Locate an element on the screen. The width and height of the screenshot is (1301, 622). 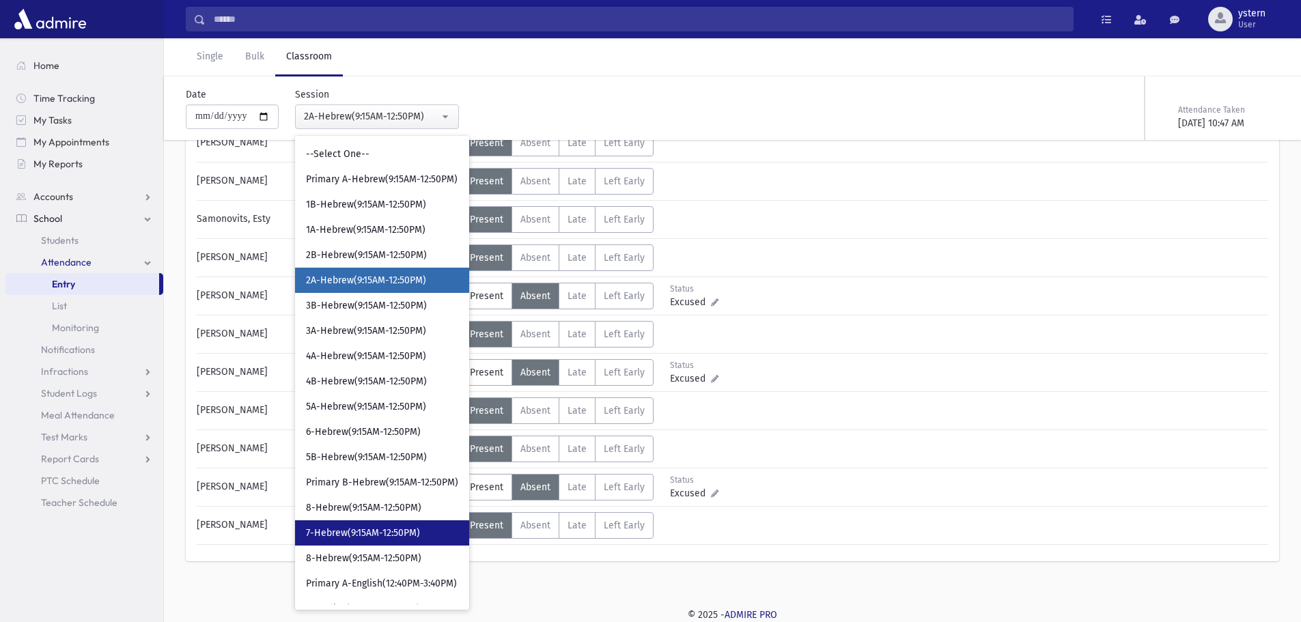
a: Entry is located at coordinates (82, 284).